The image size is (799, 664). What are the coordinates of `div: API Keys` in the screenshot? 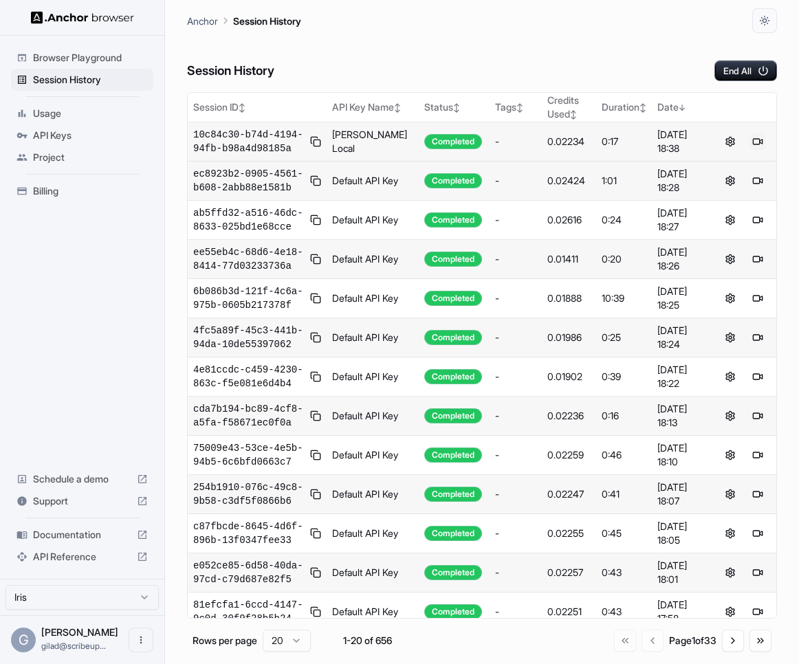 It's located at (82, 135).